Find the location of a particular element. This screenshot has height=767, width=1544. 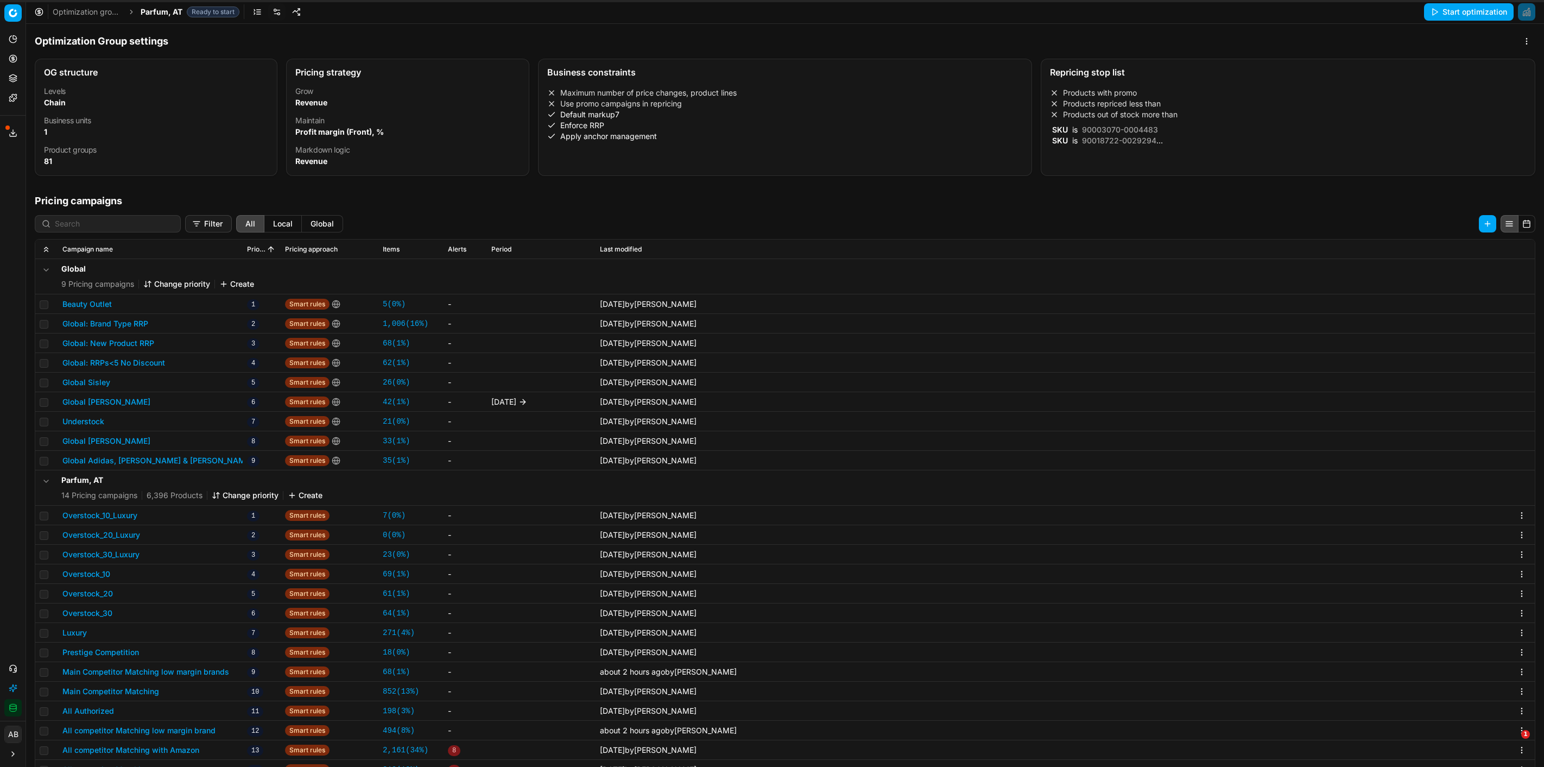

h1: Optimization Group settings is located at coordinates (102, 41).